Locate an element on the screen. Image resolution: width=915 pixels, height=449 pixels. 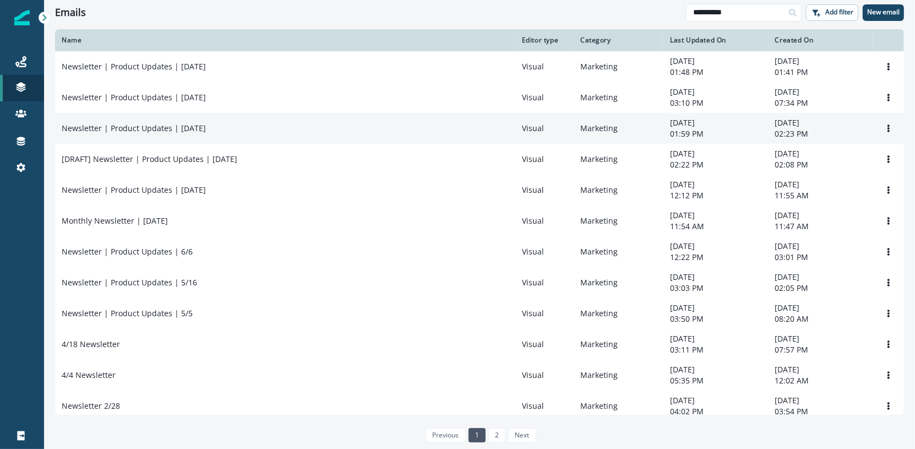
p: 11:54 AM is located at coordinates (716, 226).